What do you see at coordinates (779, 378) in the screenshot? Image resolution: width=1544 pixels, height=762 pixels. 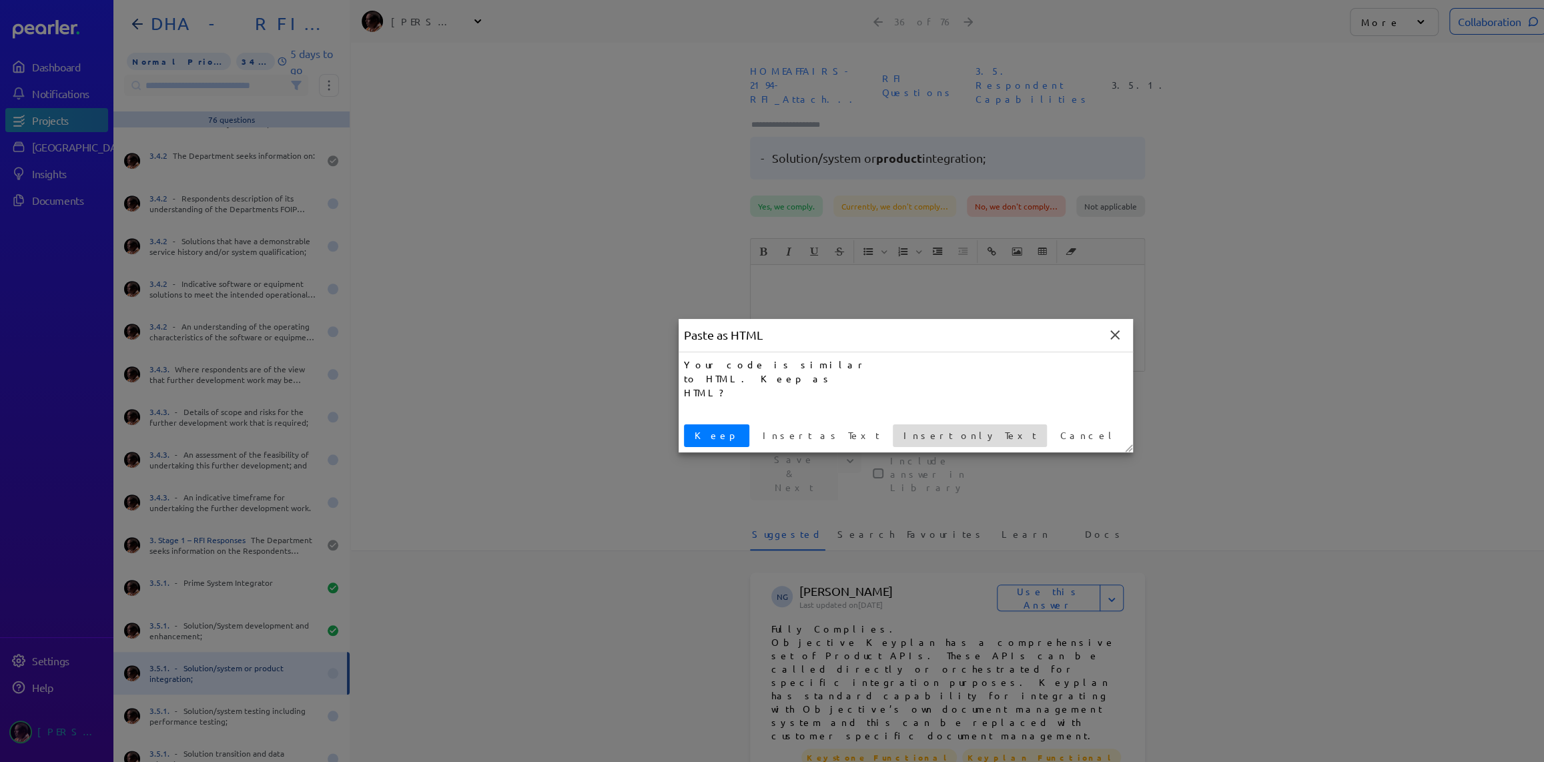 I see `div: Your code is similar to HTML. Keep as HTML?` at bounding box center [779, 378].